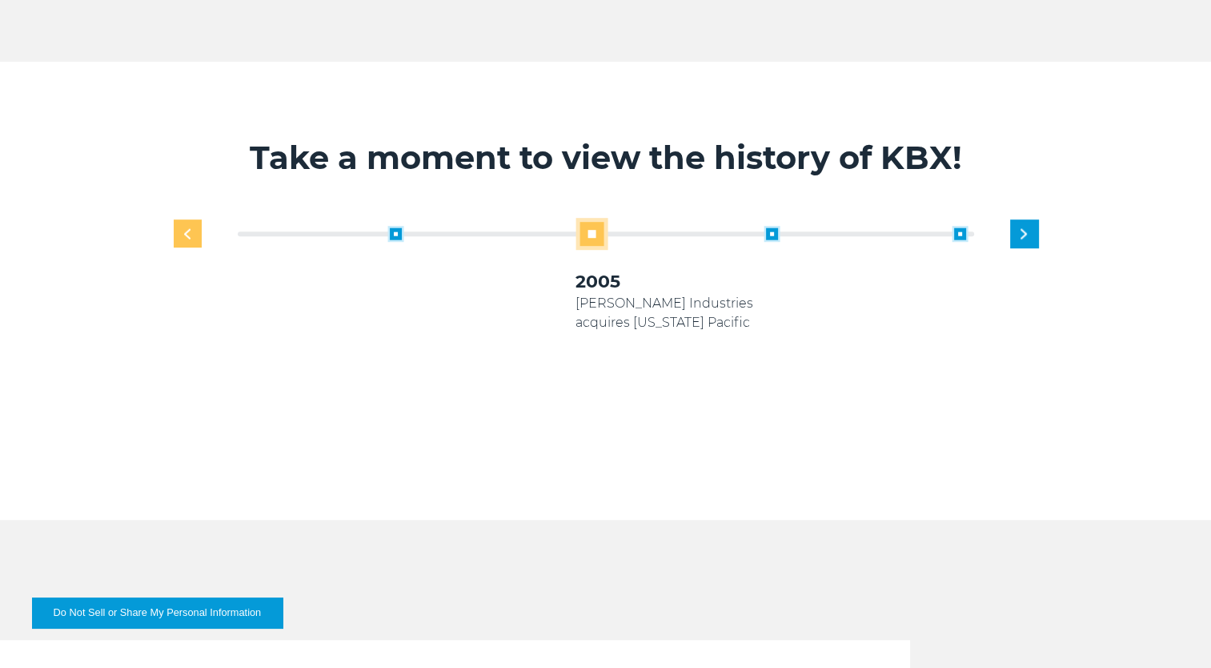 This screenshot has width=1211, height=668. I want to click on h2: Take a moment to view the history of KBX!, so click(606, 158).